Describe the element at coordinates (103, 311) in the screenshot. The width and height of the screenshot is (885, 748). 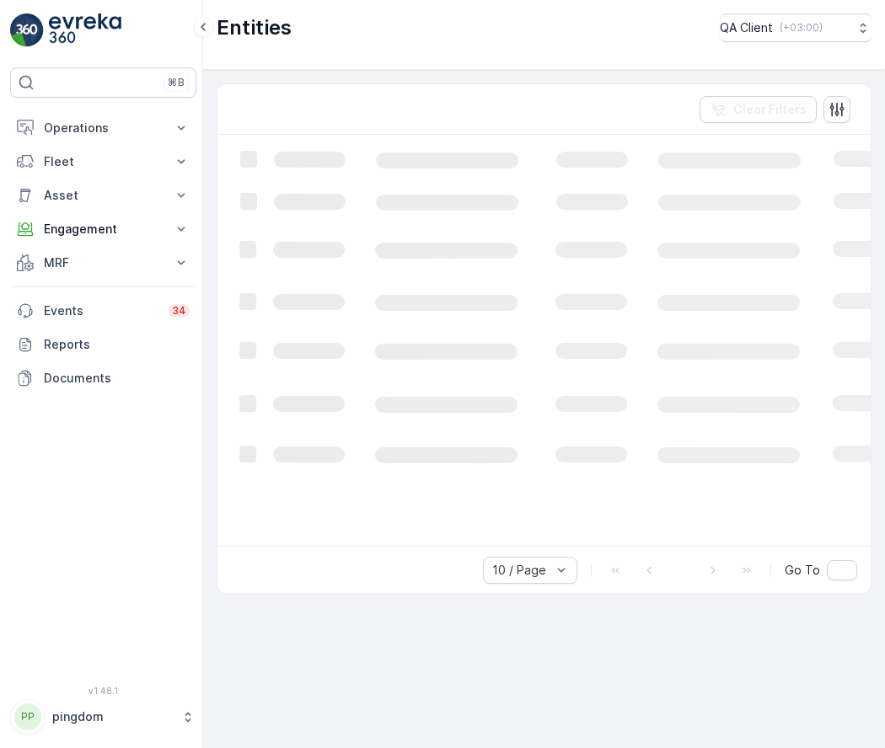
I see `a: Events34` at that location.